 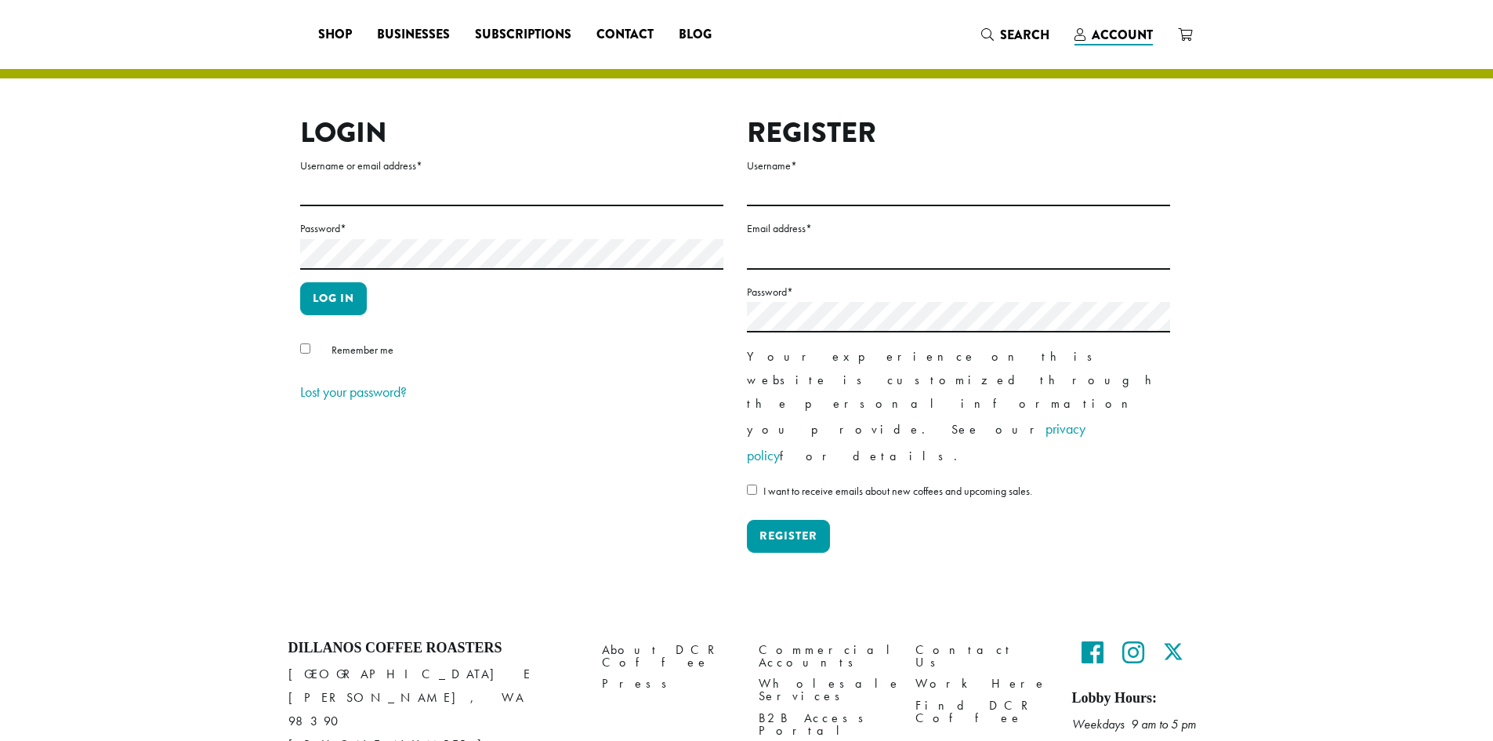 What do you see at coordinates (1139, 699) in the screenshot?
I see `h5: Lobby Hours:` at bounding box center [1139, 699].